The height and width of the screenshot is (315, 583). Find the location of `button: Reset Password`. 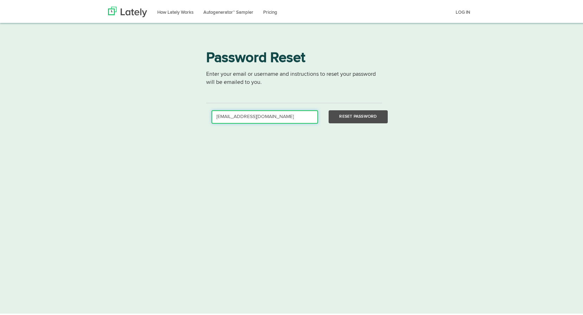

button: Reset Password is located at coordinates (358, 115).